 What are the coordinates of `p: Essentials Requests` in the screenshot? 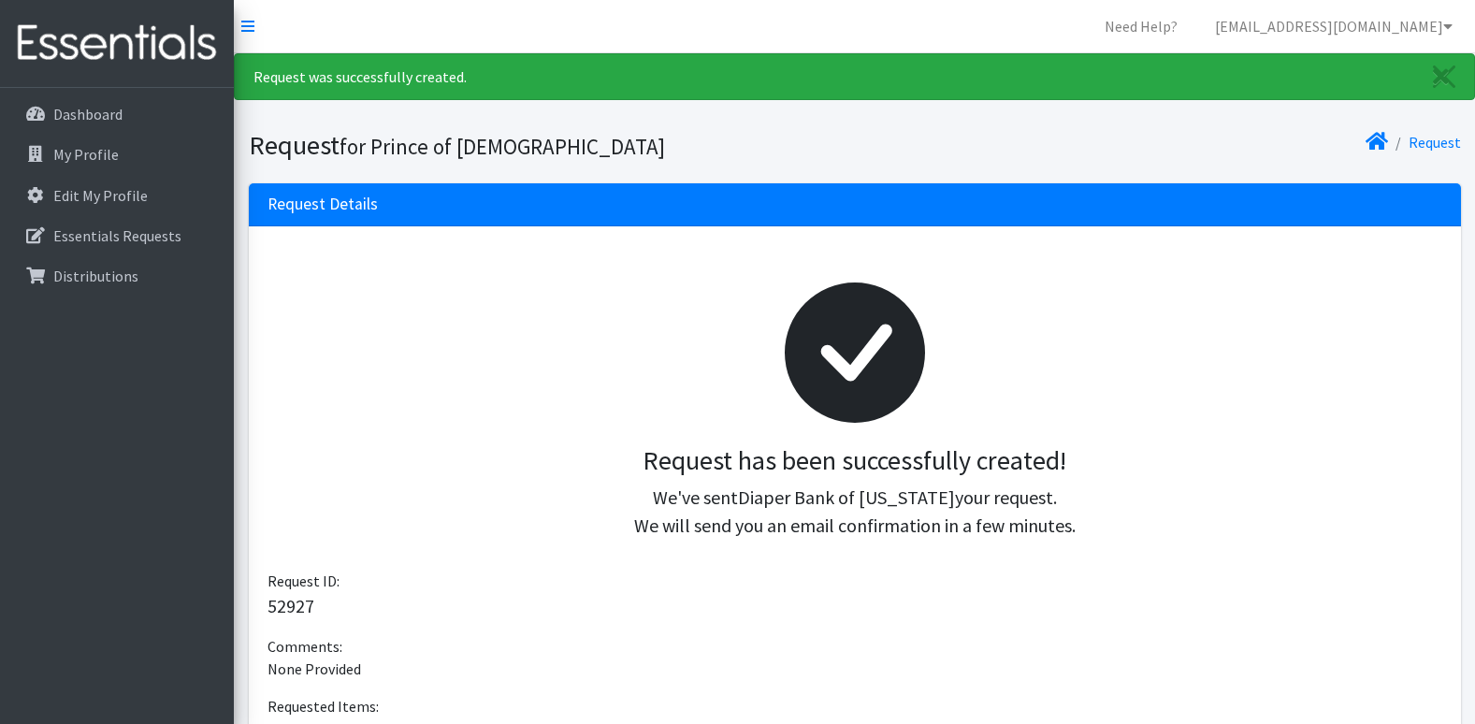 It's located at (117, 236).